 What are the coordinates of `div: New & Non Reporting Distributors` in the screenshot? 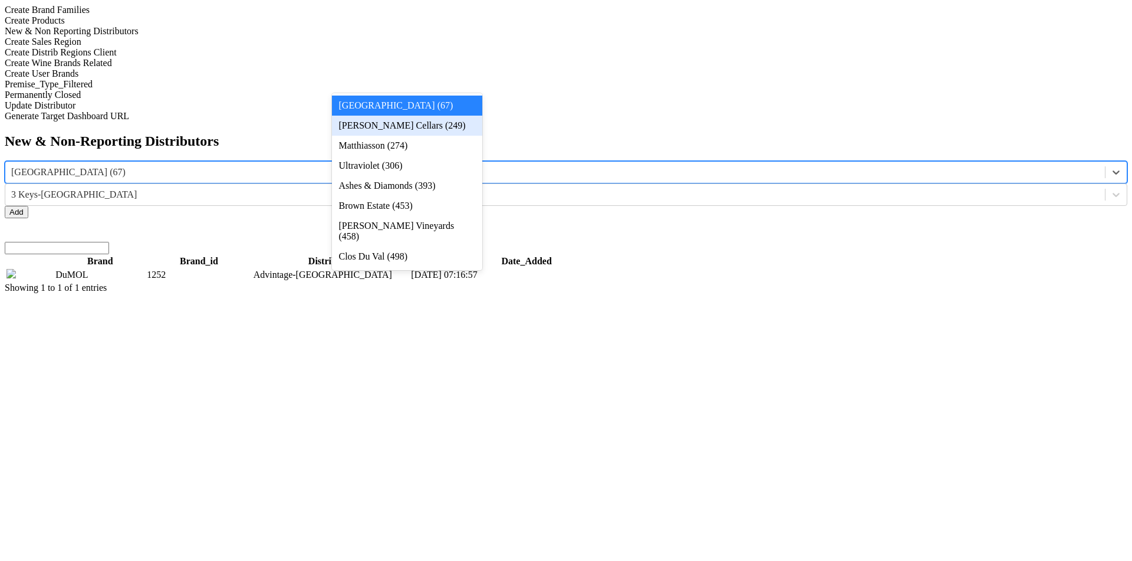 It's located at (566, 31).